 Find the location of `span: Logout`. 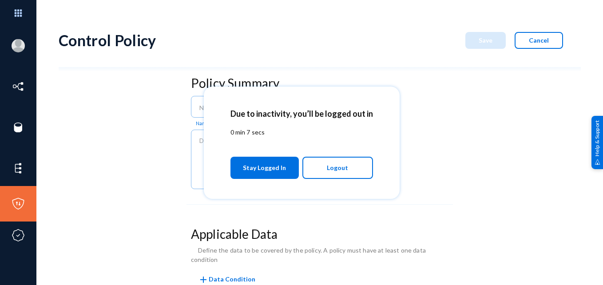

span: Logout is located at coordinates (337, 168).